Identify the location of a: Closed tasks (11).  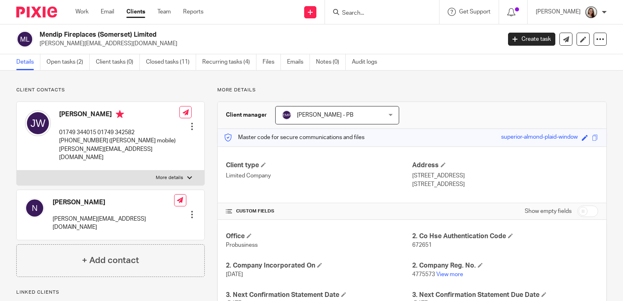
(171, 62).